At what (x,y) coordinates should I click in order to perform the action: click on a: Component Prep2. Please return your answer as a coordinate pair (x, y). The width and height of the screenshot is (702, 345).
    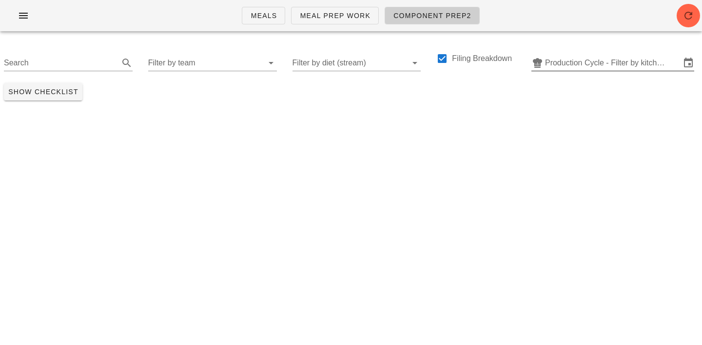
    Looking at the image, I should click on (432, 16).